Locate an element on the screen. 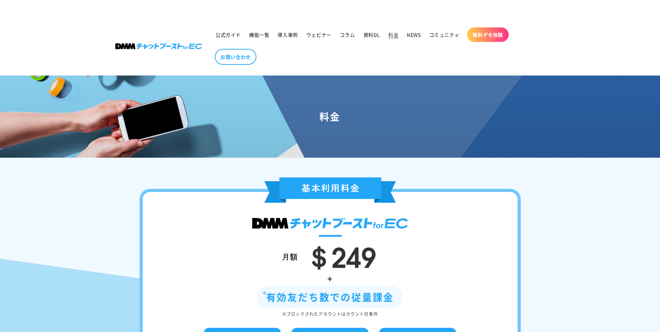 The image size is (660, 332). span: お問い合わせ is located at coordinates (236, 57).